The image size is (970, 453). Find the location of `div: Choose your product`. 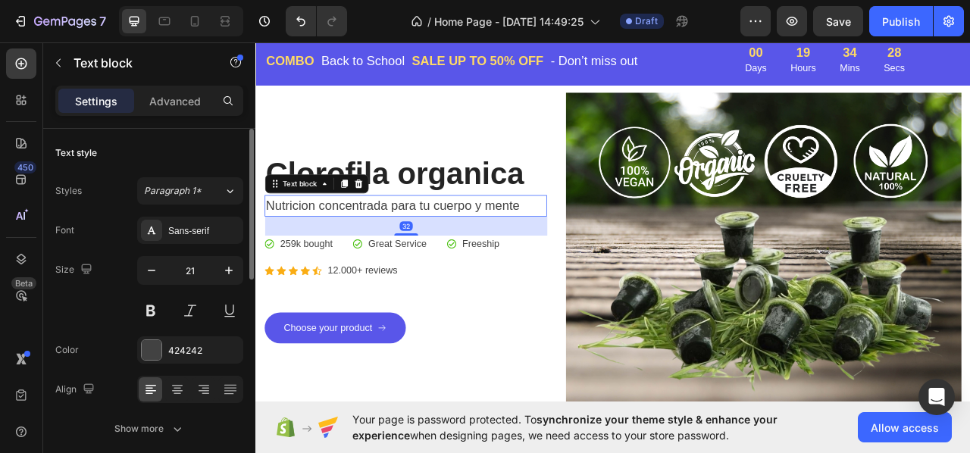

div: Choose your product is located at coordinates (92, 371).